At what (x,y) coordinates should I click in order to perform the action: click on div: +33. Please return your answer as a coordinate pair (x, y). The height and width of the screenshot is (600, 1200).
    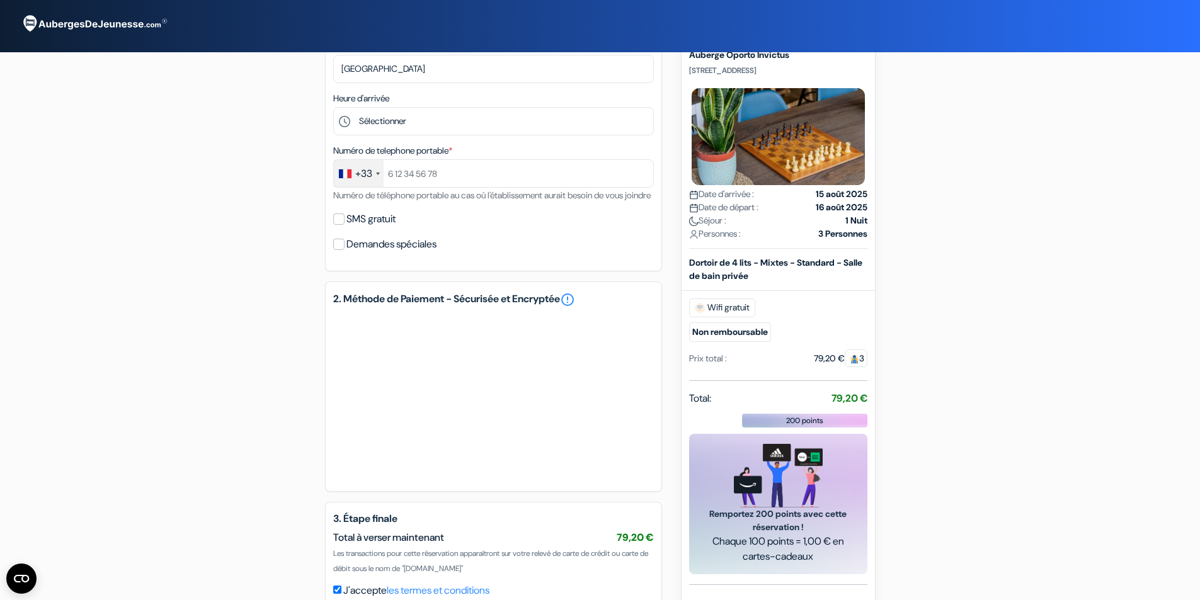
    Looking at the image, I should click on (363, 174).